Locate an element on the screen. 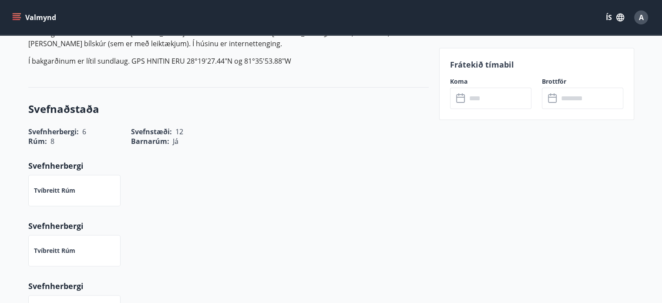  p: Frátekið tímabil is located at coordinates (537, 64).